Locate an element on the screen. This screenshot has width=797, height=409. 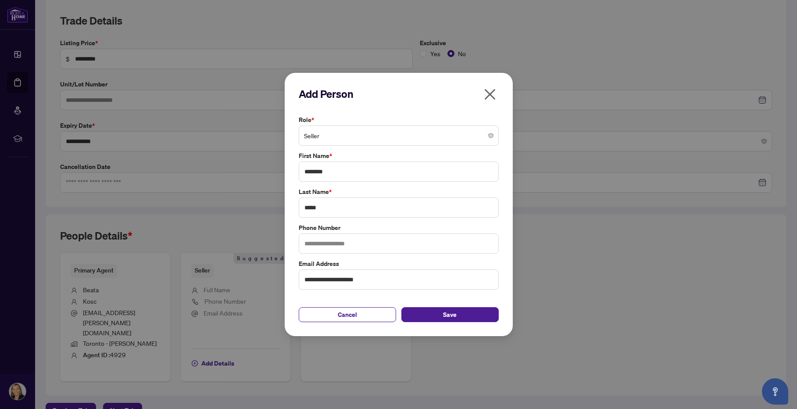
span: Cancel is located at coordinates (347, 315).